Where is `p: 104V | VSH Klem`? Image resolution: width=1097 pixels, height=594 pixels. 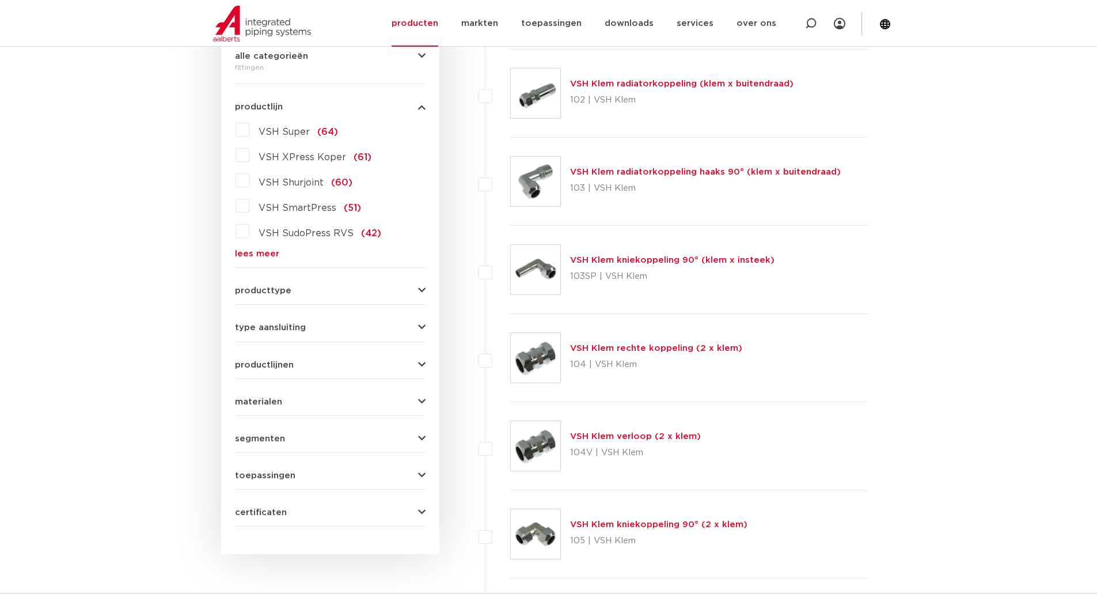 p: 104V | VSH Klem is located at coordinates (635, 453).